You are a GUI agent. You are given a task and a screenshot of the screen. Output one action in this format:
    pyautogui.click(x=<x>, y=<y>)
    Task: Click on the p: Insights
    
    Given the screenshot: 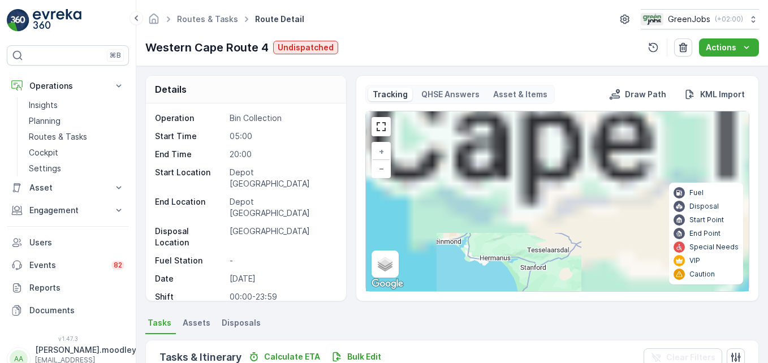 What is the action you would take?
    pyautogui.click(x=43, y=105)
    